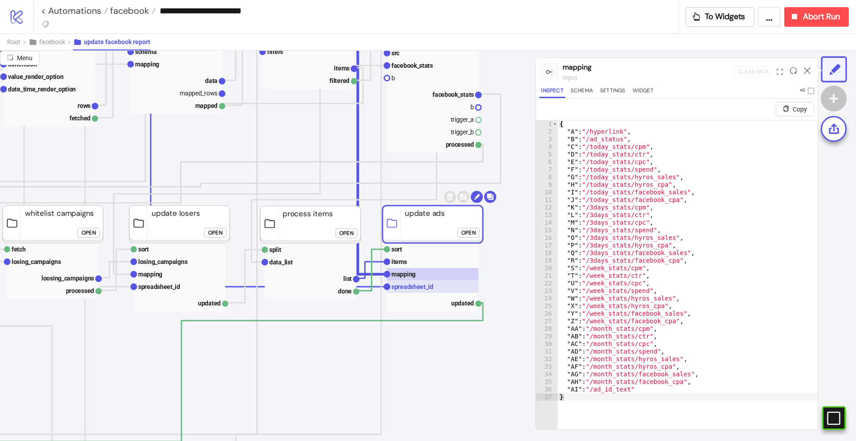 The height and width of the screenshot is (441, 856). I want to click on div: 8, so click(546, 177).